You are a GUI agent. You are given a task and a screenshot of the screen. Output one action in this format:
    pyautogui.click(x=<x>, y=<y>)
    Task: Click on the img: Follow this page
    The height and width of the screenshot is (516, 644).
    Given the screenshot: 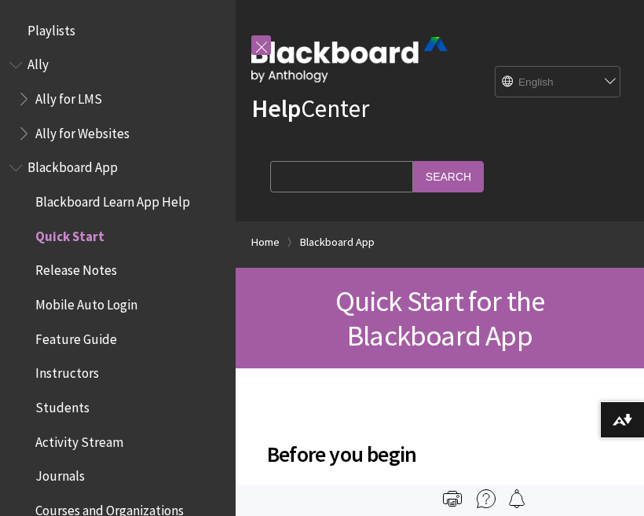 What is the action you would take?
    pyautogui.click(x=516, y=498)
    